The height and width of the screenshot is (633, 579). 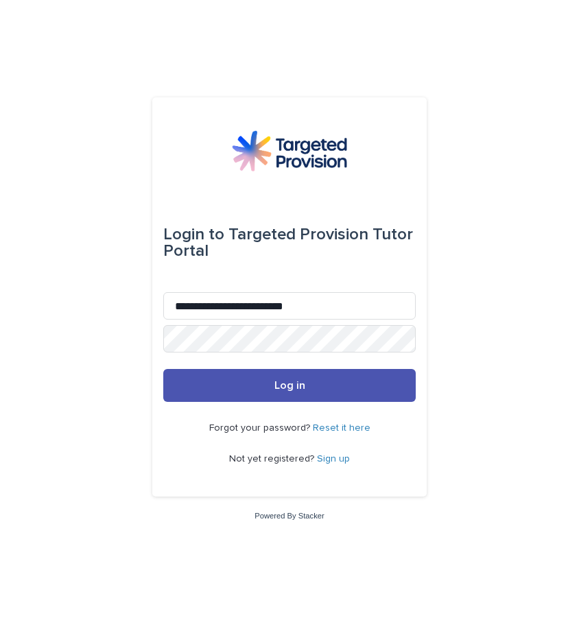 What do you see at coordinates (341, 428) in the screenshot?
I see `a: Reset it here` at bounding box center [341, 428].